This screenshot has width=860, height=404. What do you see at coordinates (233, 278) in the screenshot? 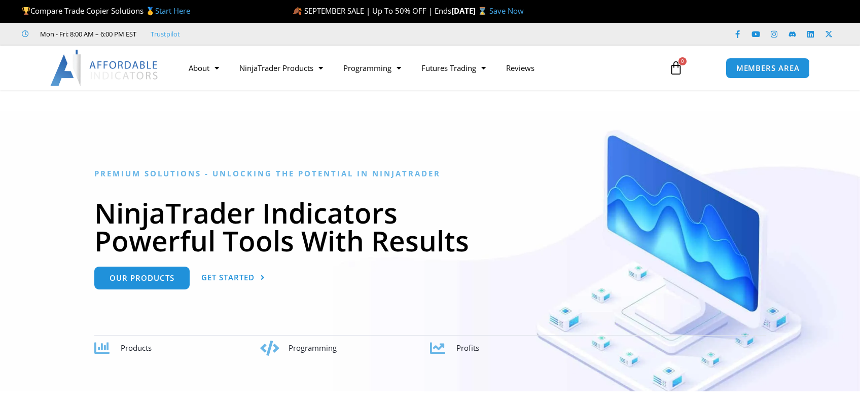
I see `a: Get Started` at bounding box center [233, 278].